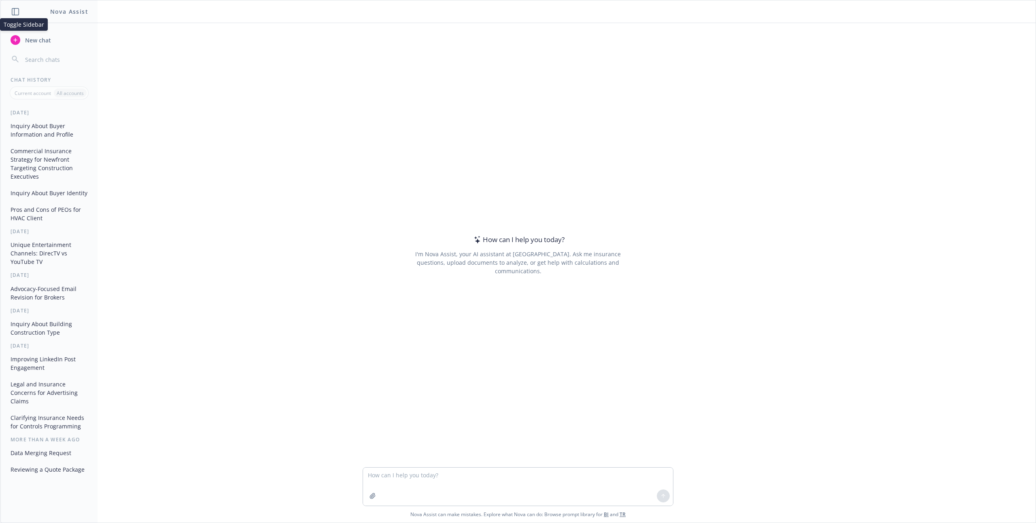 This screenshot has height=523, width=1036. What do you see at coordinates (49, 453) in the screenshot?
I see `button: Data Merging Request` at bounding box center [49, 453].